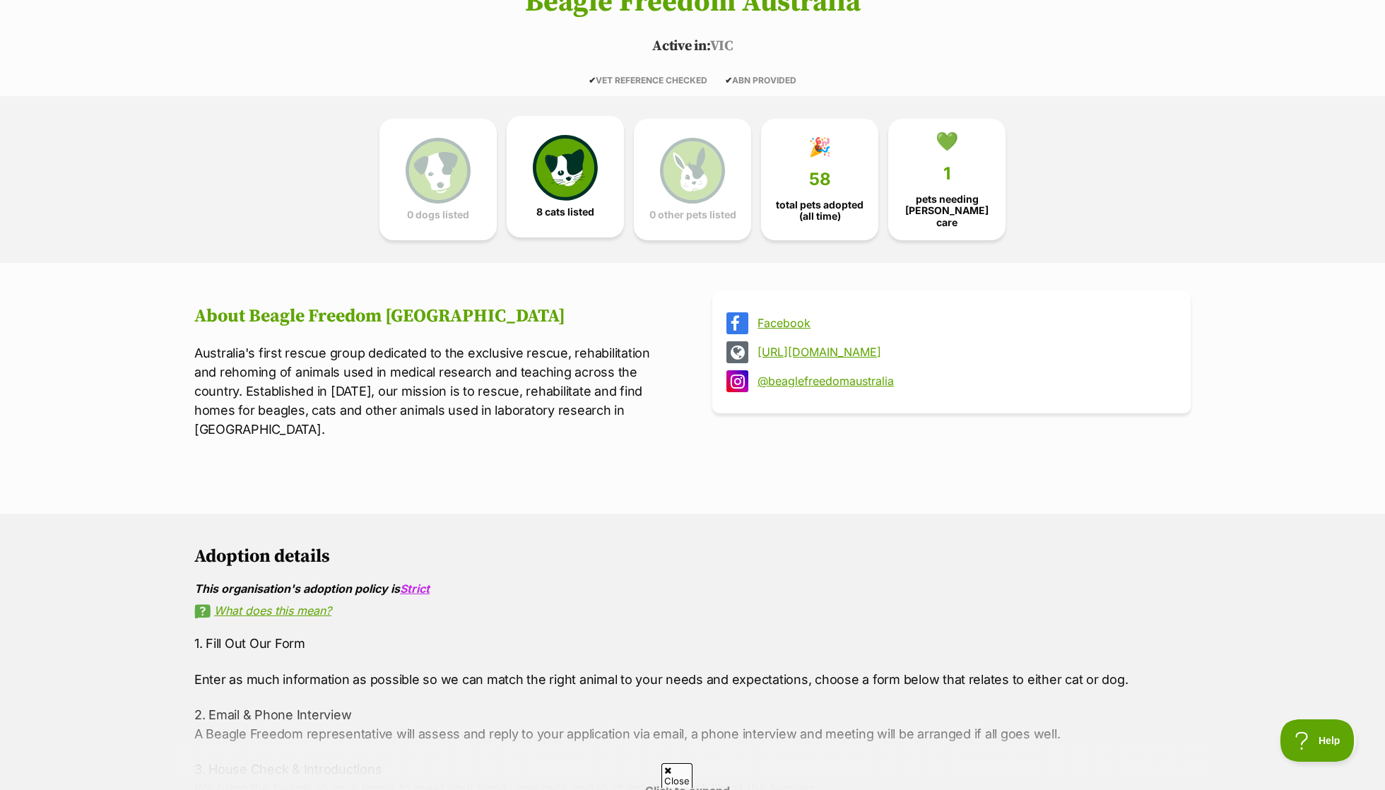 Image resolution: width=1385 pixels, height=790 pixels. What do you see at coordinates (820, 180) in the screenshot?
I see `a: 🎉 58 total pets adopted (all time)` at bounding box center [820, 180].